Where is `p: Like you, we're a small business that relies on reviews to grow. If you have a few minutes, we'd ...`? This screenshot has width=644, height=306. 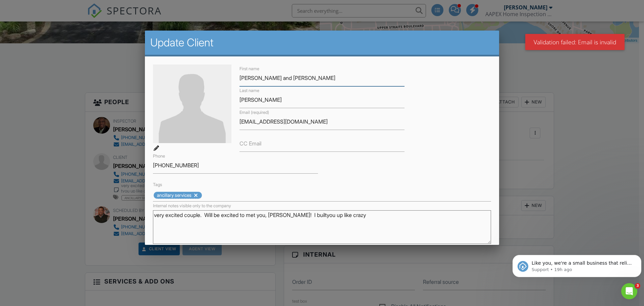 p: Like you, we're a small business that relies on reviews to grow. If you have a few minutes, we'd ... is located at coordinates (72, 22).